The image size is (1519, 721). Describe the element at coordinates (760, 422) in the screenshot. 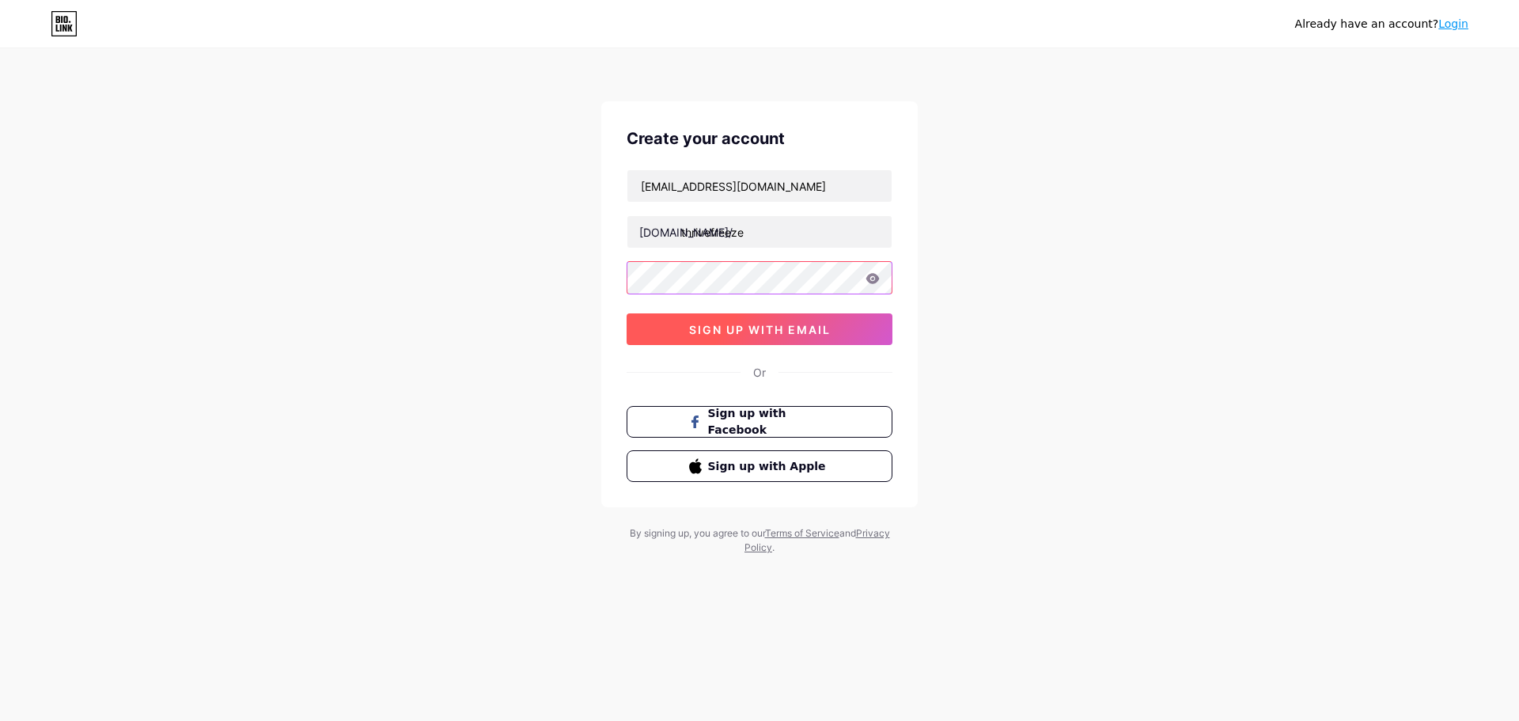

I see `button: Sign up with Facebook` at that location.